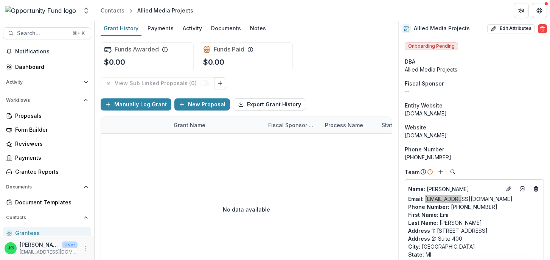 The image size is (550, 260). What do you see at coordinates (112, 10) in the screenshot?
I see `a: Contacts` at bounding box center [112, 10].